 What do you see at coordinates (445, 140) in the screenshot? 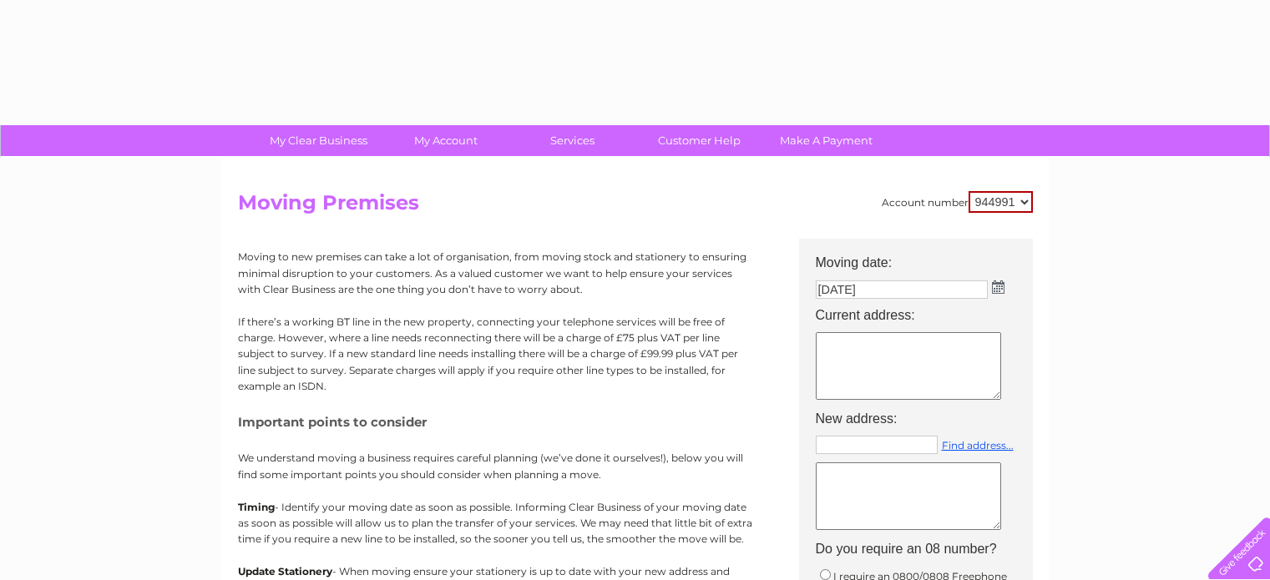
I see `a: My Account` at bounding box center [445, 140].